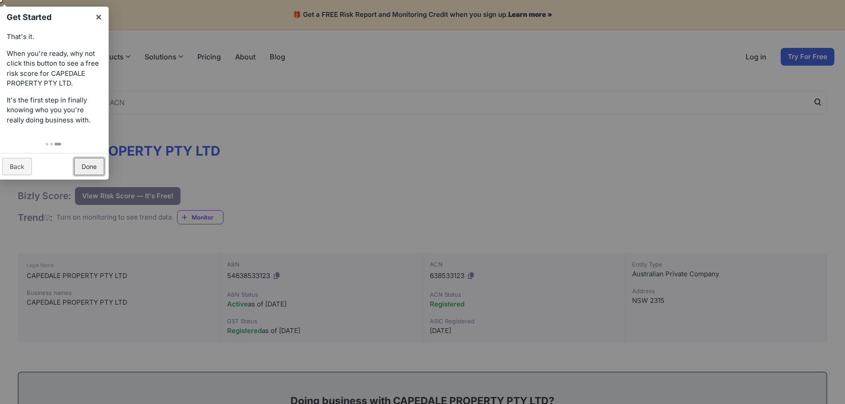 The image size is (845, 404). What do you see at coordinates (53, 37) in the screenshot?
I see `p: That's it.` at bounding box center [53, 37].